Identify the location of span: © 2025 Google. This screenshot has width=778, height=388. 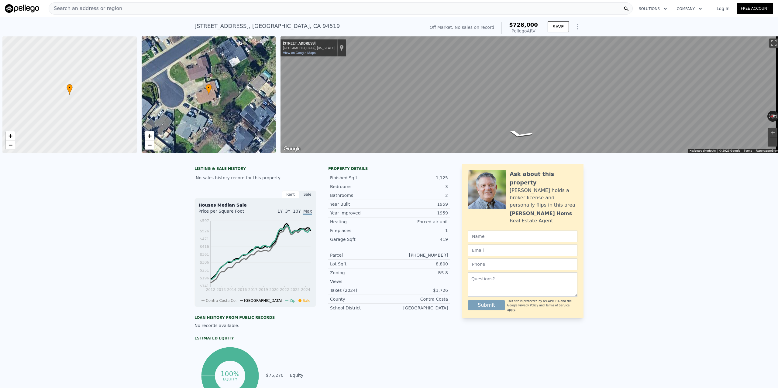
(729, 151).